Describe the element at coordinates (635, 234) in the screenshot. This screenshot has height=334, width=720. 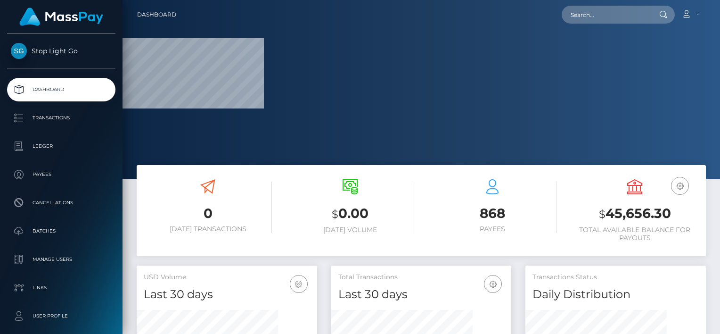
I see `h6: Total Available Balance for Payouts` at that location.